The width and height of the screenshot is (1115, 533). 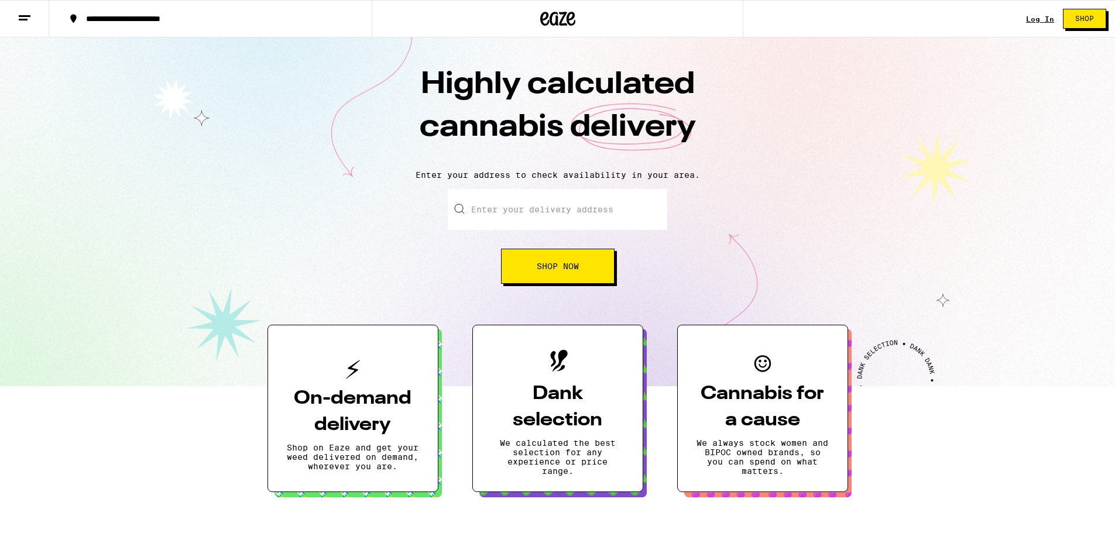 I want to click on p: Shop on Eaze and get your weed delivered on demand, wherever you are., so click(x=353, y=457).